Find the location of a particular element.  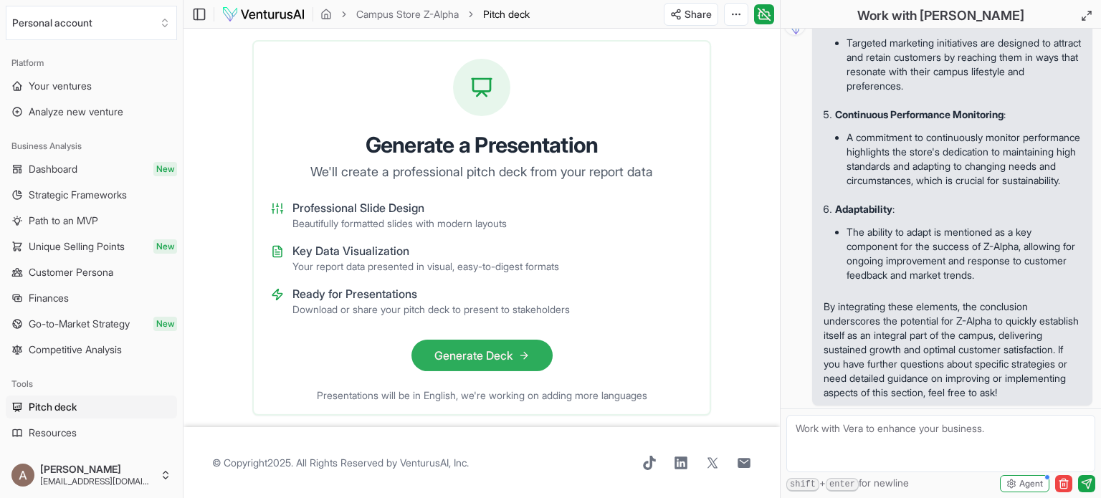

a: Campus Store Z-Alpha is located at coordinates (407, 14).